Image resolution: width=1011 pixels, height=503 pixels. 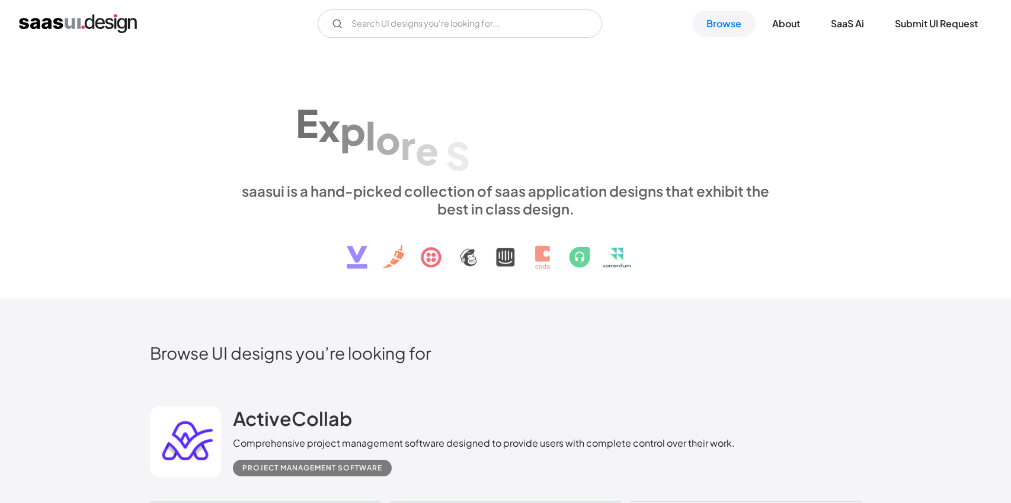 What do you see at coordinates (786, 24) in the screenshot?
I see `a: About` at bounding box center [786, 24].